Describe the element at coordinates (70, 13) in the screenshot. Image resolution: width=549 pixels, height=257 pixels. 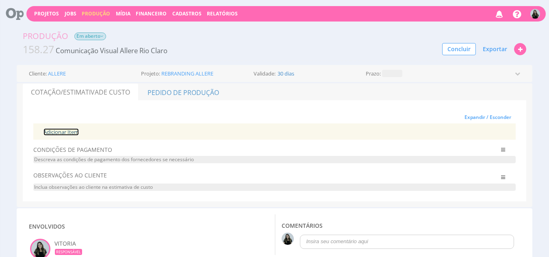
I see `a: Jobs` at that location.